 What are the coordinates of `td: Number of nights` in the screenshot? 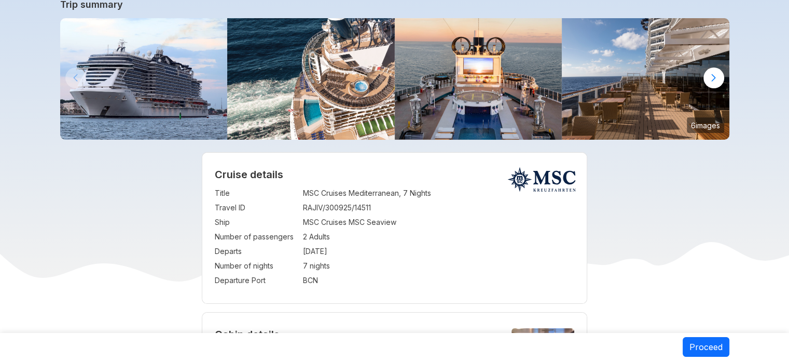 It's located at (256, 266).